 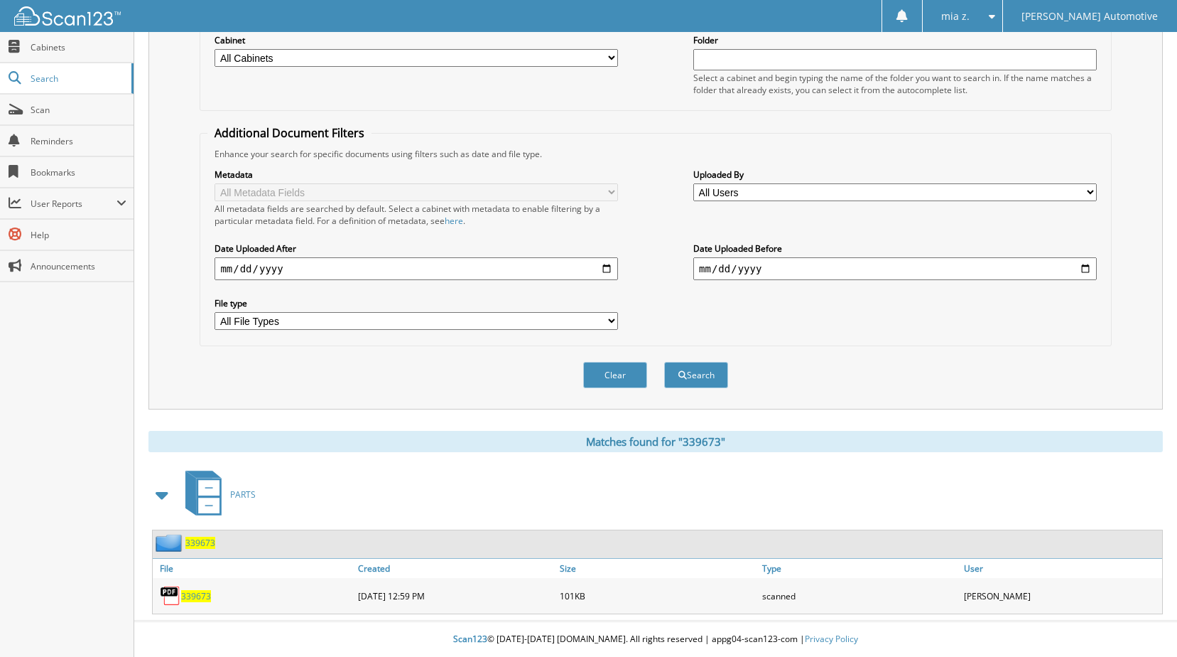 I want to click on span: mia z., so click(x=956, y=16).